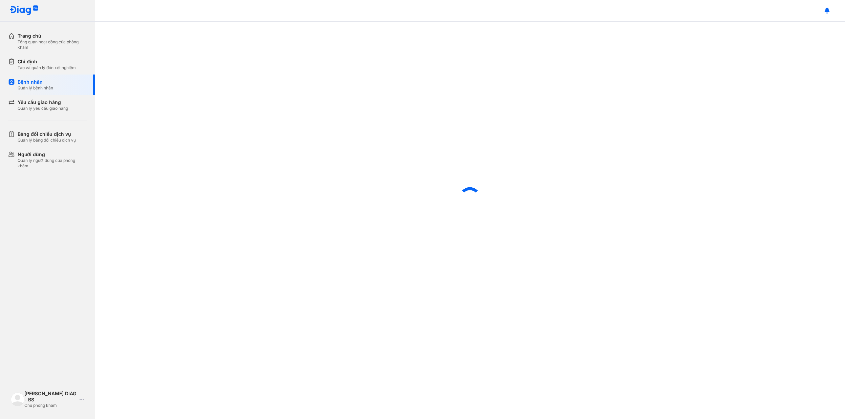 The height and width of the screenshot is (419, 845). What do you see at coordinates (52, 163) in the screenshot?
I see `div: Quản lý người dùng của phòng khám` at bounding box center [52, 163].